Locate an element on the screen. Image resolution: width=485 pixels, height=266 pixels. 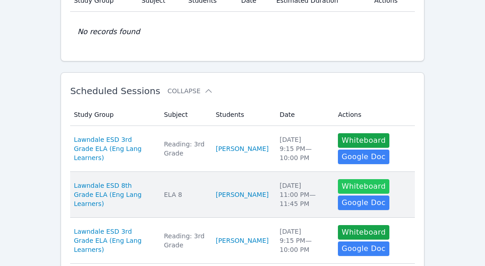
td: No records found is located at coordinates (242, 32).